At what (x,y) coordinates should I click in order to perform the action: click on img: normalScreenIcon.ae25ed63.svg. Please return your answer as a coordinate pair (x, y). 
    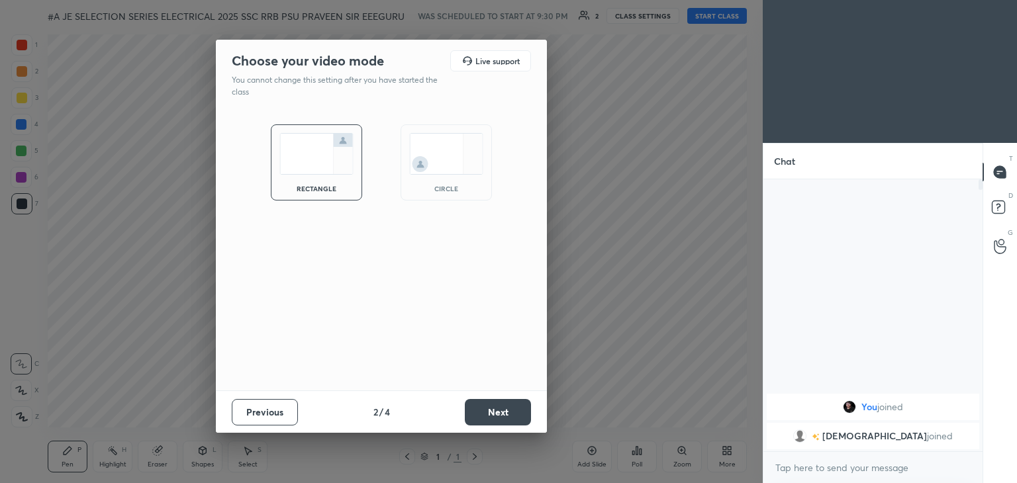
    Looking at the image, I should click on (316, 154).